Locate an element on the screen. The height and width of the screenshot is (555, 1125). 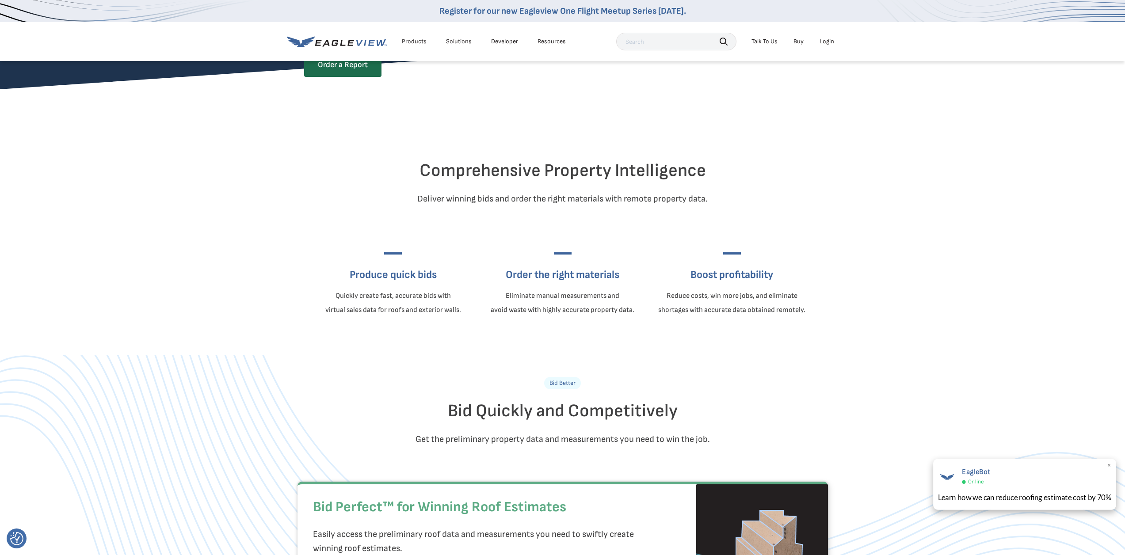
input: Search is located at coordinates (676, 42).